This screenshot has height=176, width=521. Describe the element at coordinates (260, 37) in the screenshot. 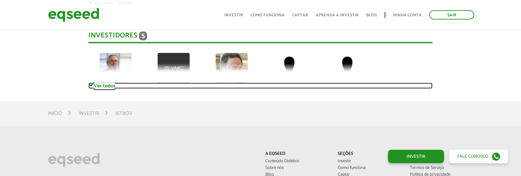

I see `div: Investidores` at that location.